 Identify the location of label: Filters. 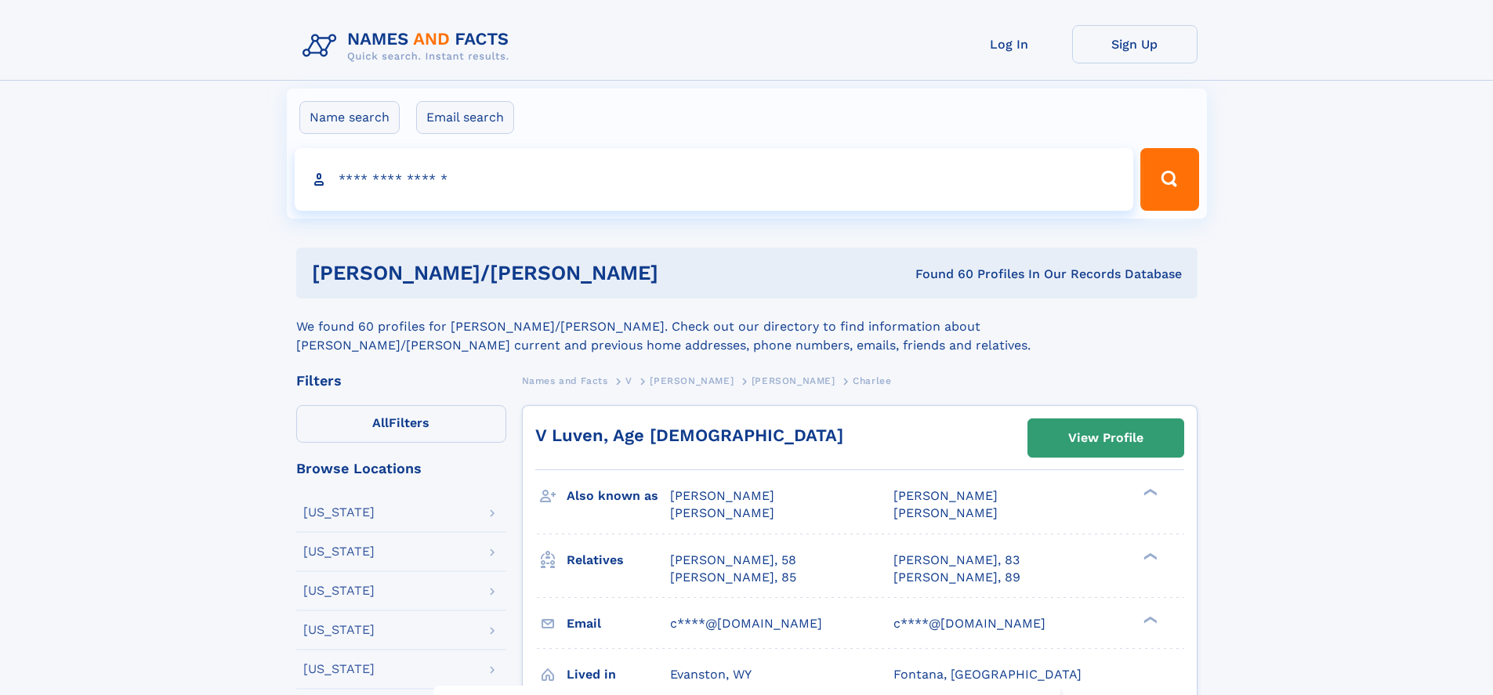
(401, 424).